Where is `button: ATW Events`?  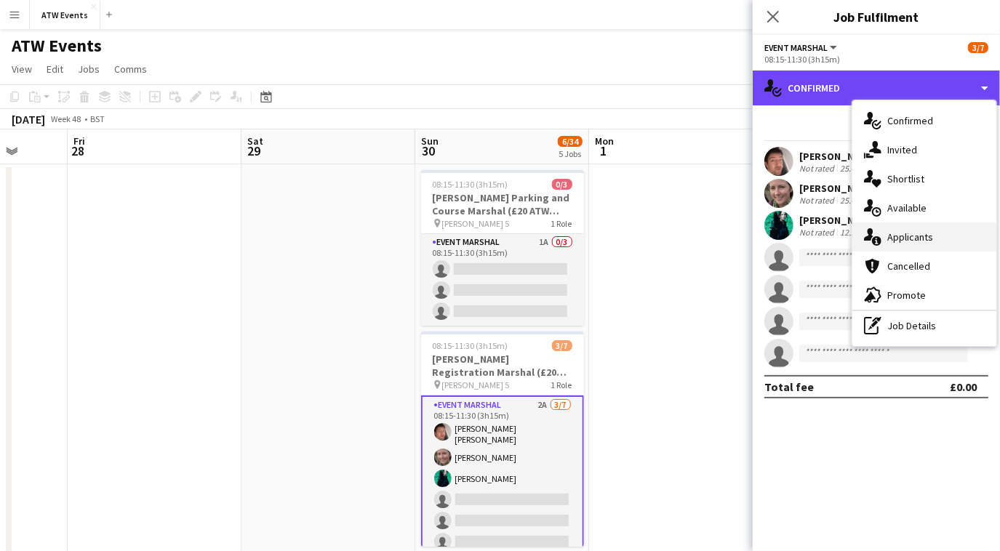 button: ATW Events is located at coordinates (65, 15).